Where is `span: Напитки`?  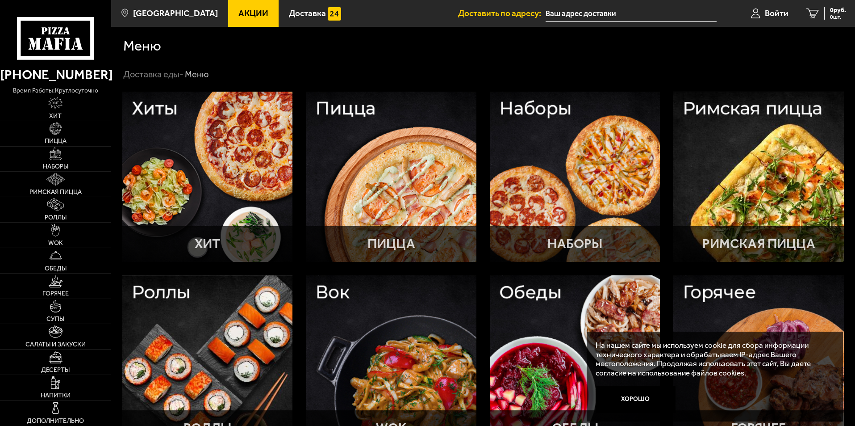
span: Напитки is located at coordinates (55, 395).